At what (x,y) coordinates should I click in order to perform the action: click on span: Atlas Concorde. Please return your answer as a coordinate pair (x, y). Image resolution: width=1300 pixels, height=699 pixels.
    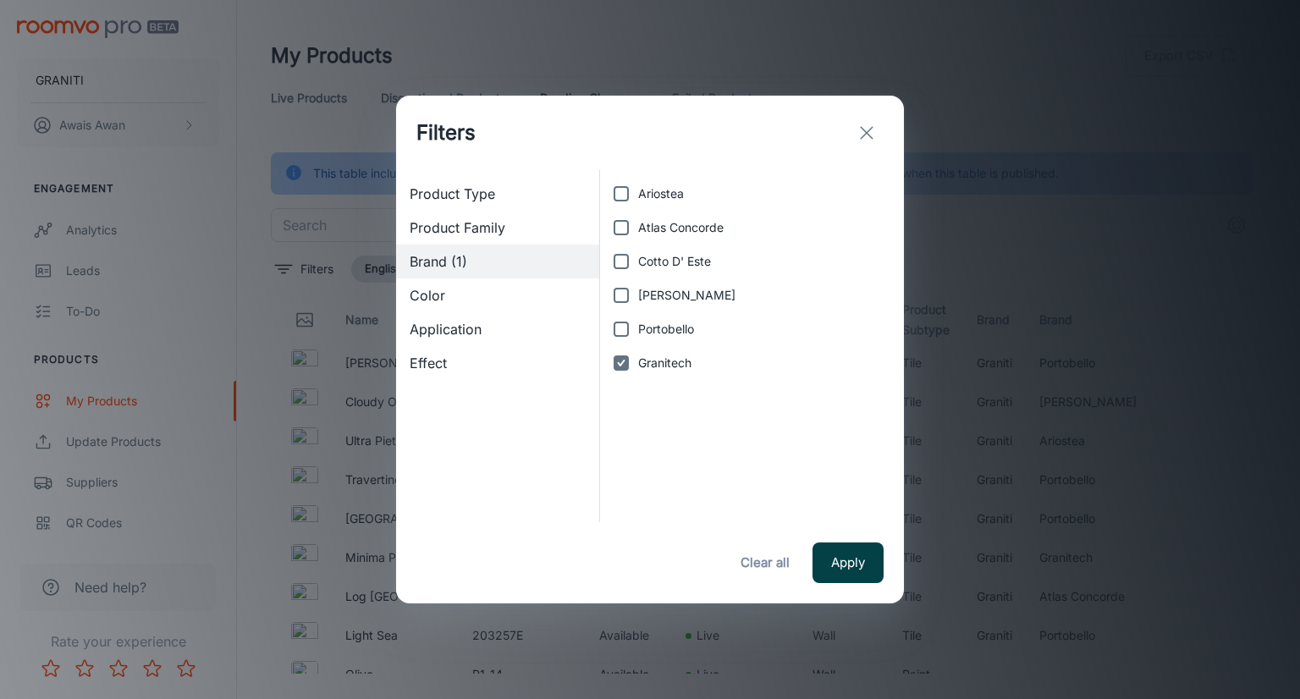
    Looking at the image, I should click on (681, 228).